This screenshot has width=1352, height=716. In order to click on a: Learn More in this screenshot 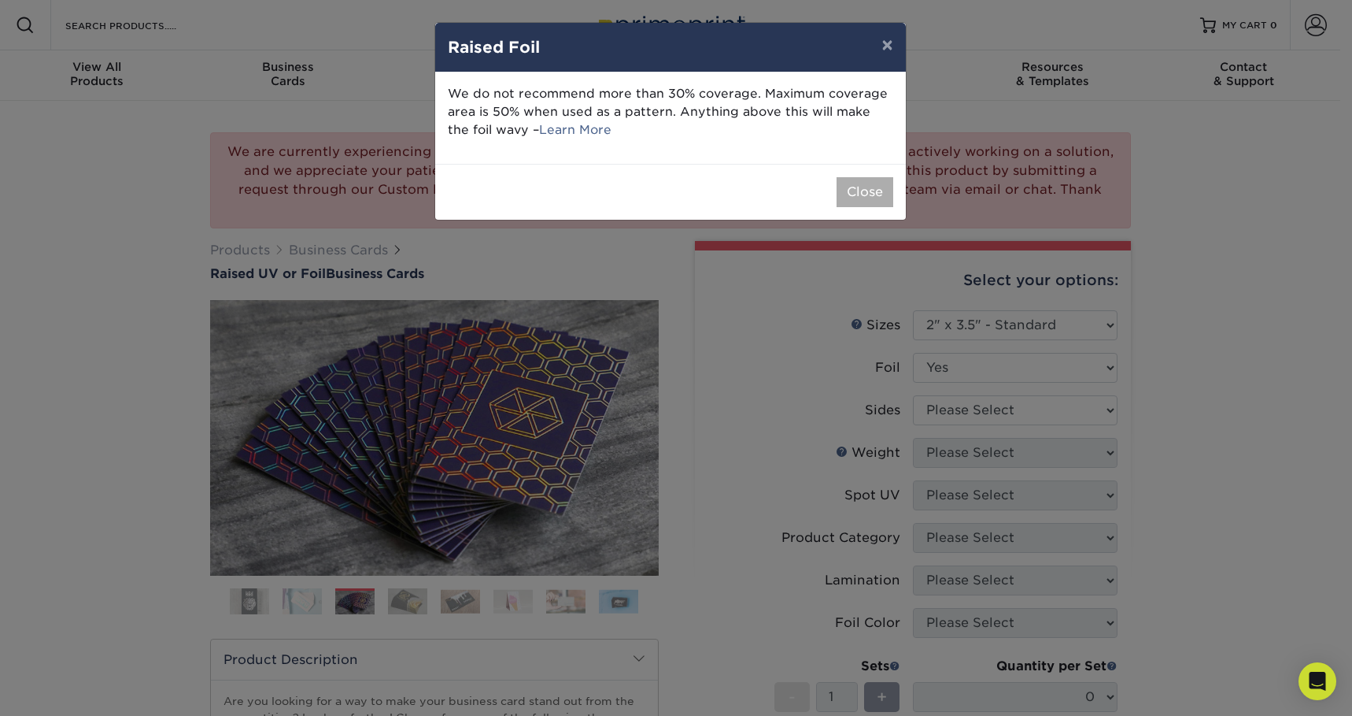, I will do `click(575, 129)`.